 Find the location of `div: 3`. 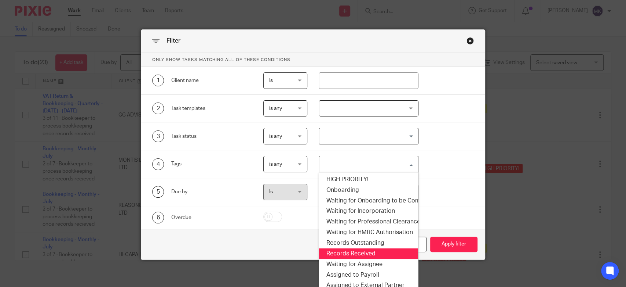

div: 3 is located at coordinates (158, 136).